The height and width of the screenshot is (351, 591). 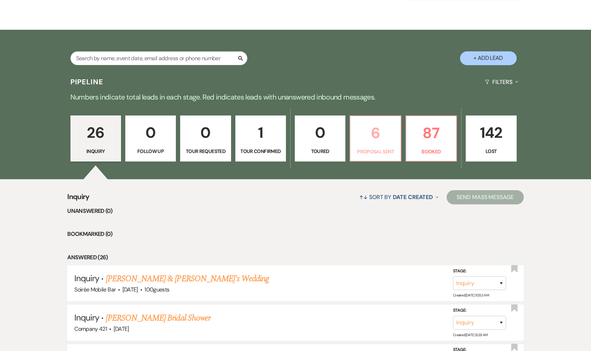 What do you see at coordinates (491, 138) in the screenshot?
I see `a: 142Lost` at bounding box center [491, 138].